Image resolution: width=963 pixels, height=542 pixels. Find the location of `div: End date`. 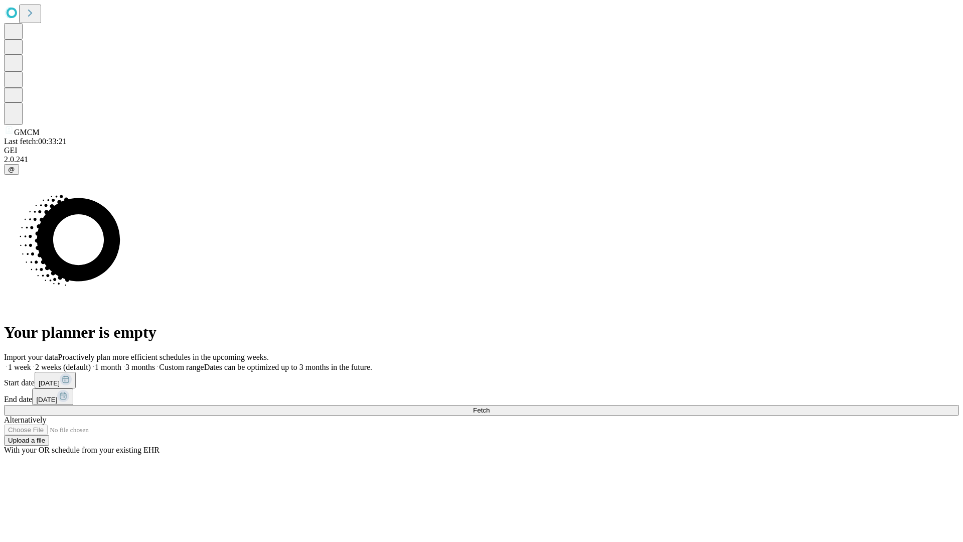

div: End date is located at coordinates (482, 396).